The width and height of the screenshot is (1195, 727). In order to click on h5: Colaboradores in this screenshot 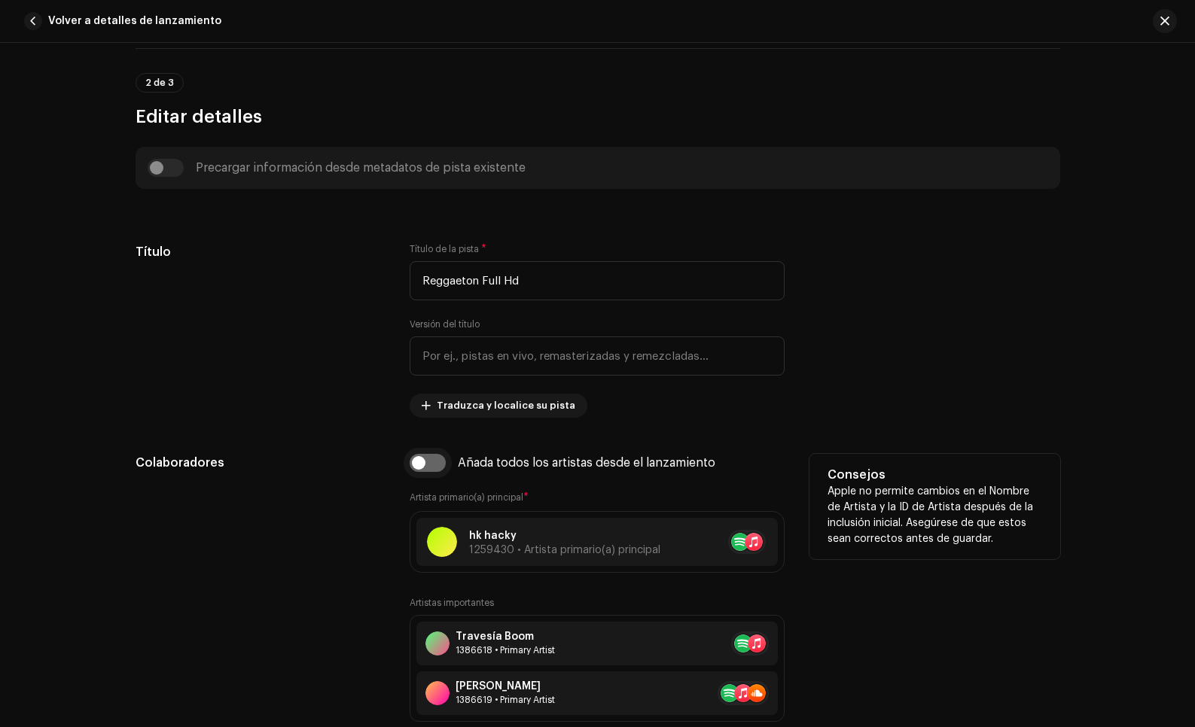, I will do `click(261, 463)`.